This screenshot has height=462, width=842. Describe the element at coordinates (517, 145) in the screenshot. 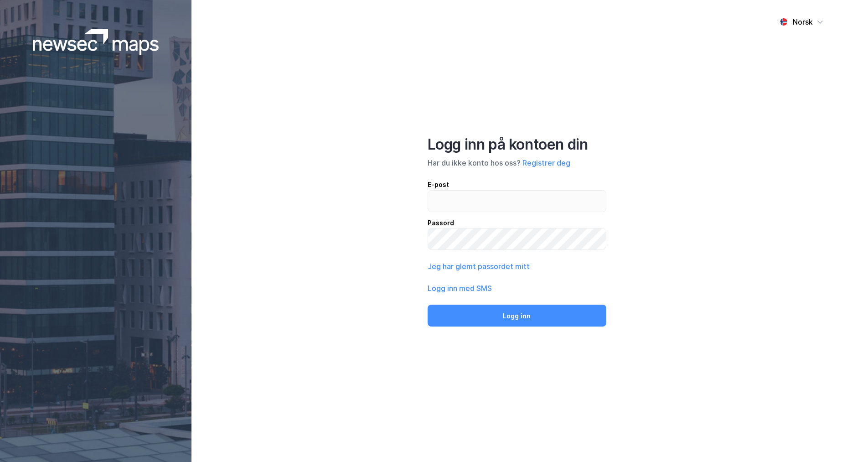

I see `div: Logg inn på kontoen din` at that location.